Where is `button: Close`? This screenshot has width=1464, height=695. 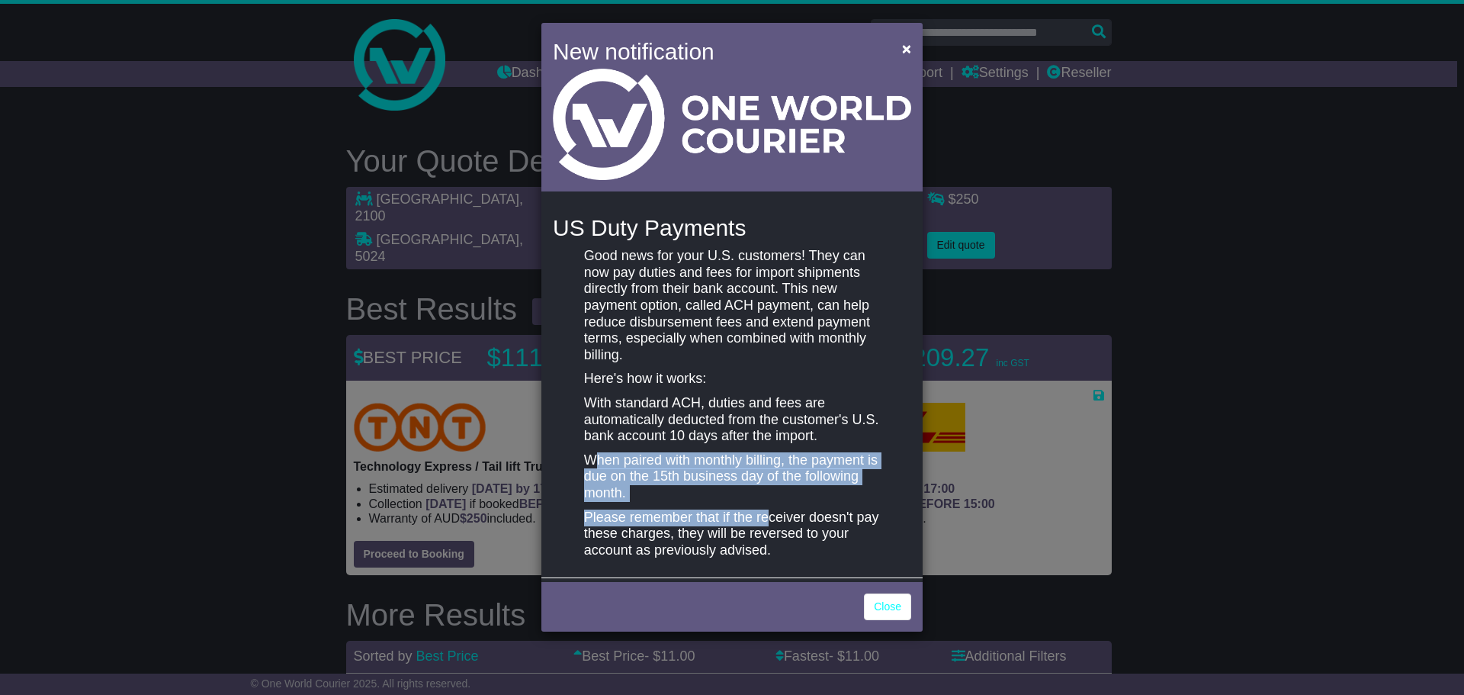 button: Close is located at coordinates (906, 48).